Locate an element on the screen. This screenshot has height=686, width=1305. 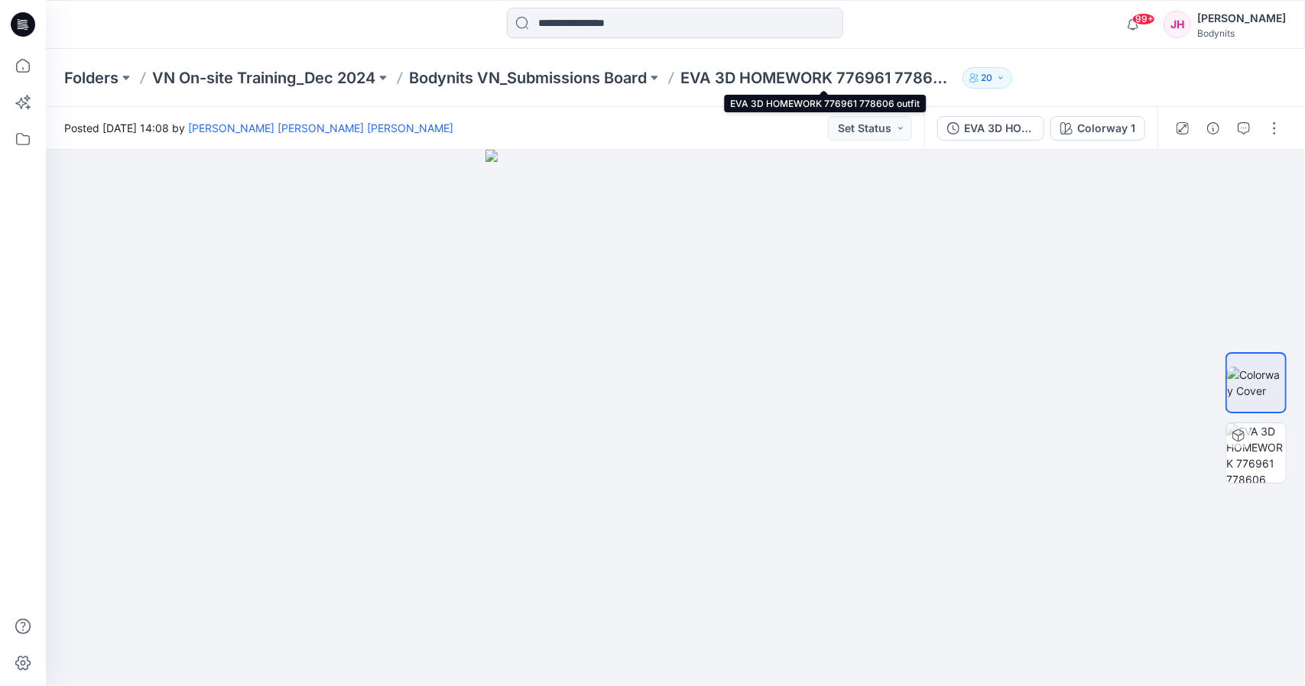
span: 99+ is located at coordinates (1143, 19).